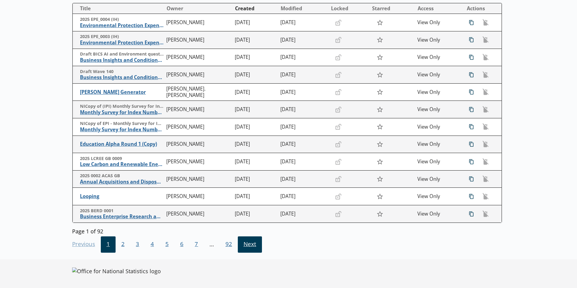 Image resolution: width=577 pixels, height=288 pixels. What do you see at coordinates (122, 72) in the screenshot?
I see `span: Draft Wave 140` at bounding box center [122, 72].